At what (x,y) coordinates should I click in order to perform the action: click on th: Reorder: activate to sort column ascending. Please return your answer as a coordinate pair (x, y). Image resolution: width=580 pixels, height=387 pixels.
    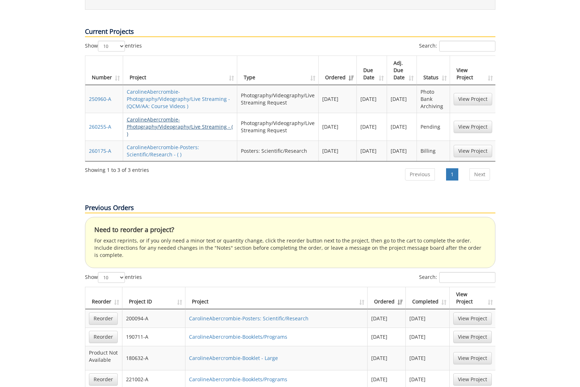
    Looking at the image, I should click on (104, 298).